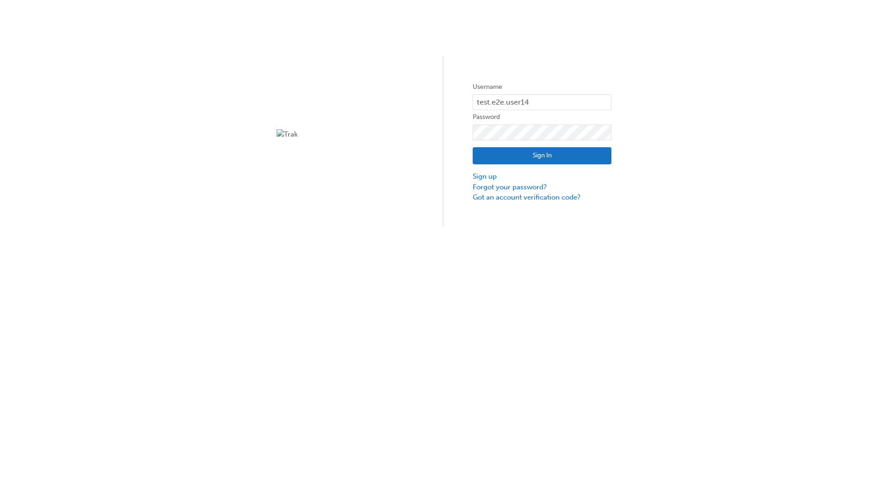  What do you see at coordinates (542, 156) in the screenshot?
I see `button: Sign In` at bounding box center [542, 156].